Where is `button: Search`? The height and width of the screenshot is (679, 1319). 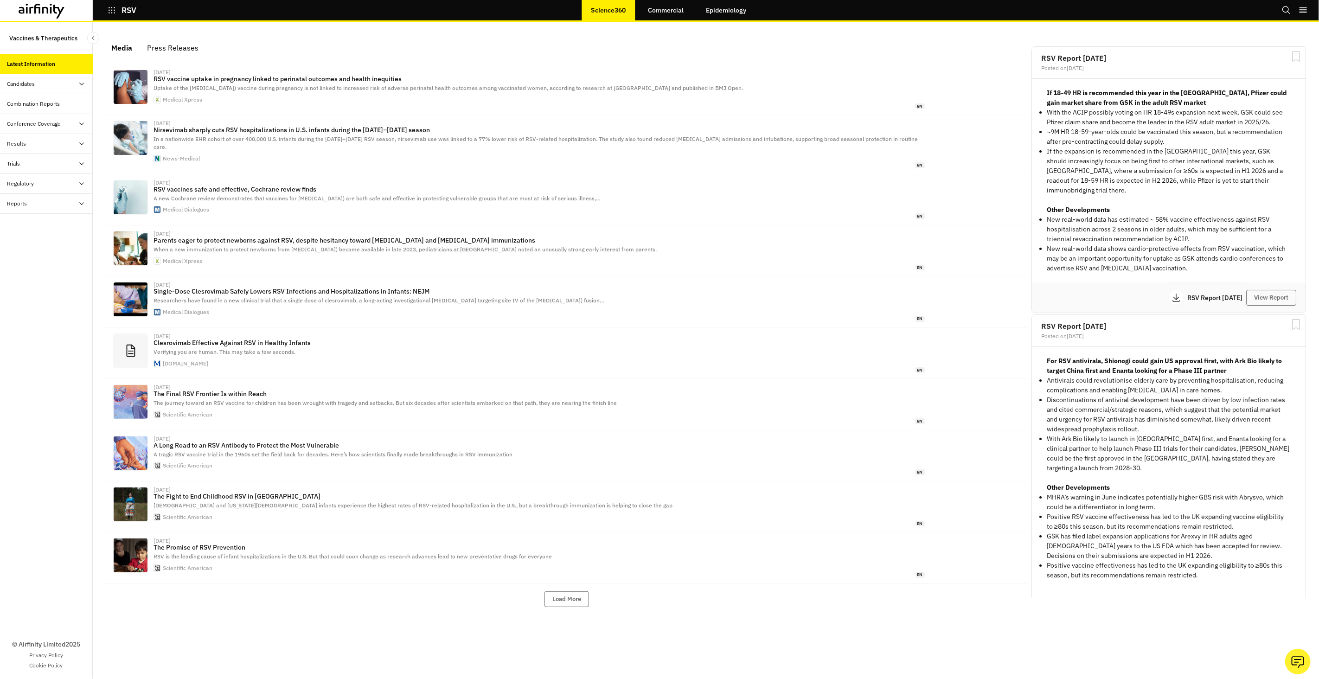
button: Search is located at coordinates (1286, 10).